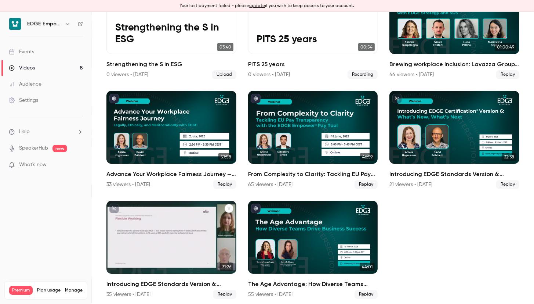 Image resolution: width=534 pixels, height=304 pixels. What do you see at coordinates (23, 100) in the screenshot?
I see `div: Settings` at bounding box center [23, 100].